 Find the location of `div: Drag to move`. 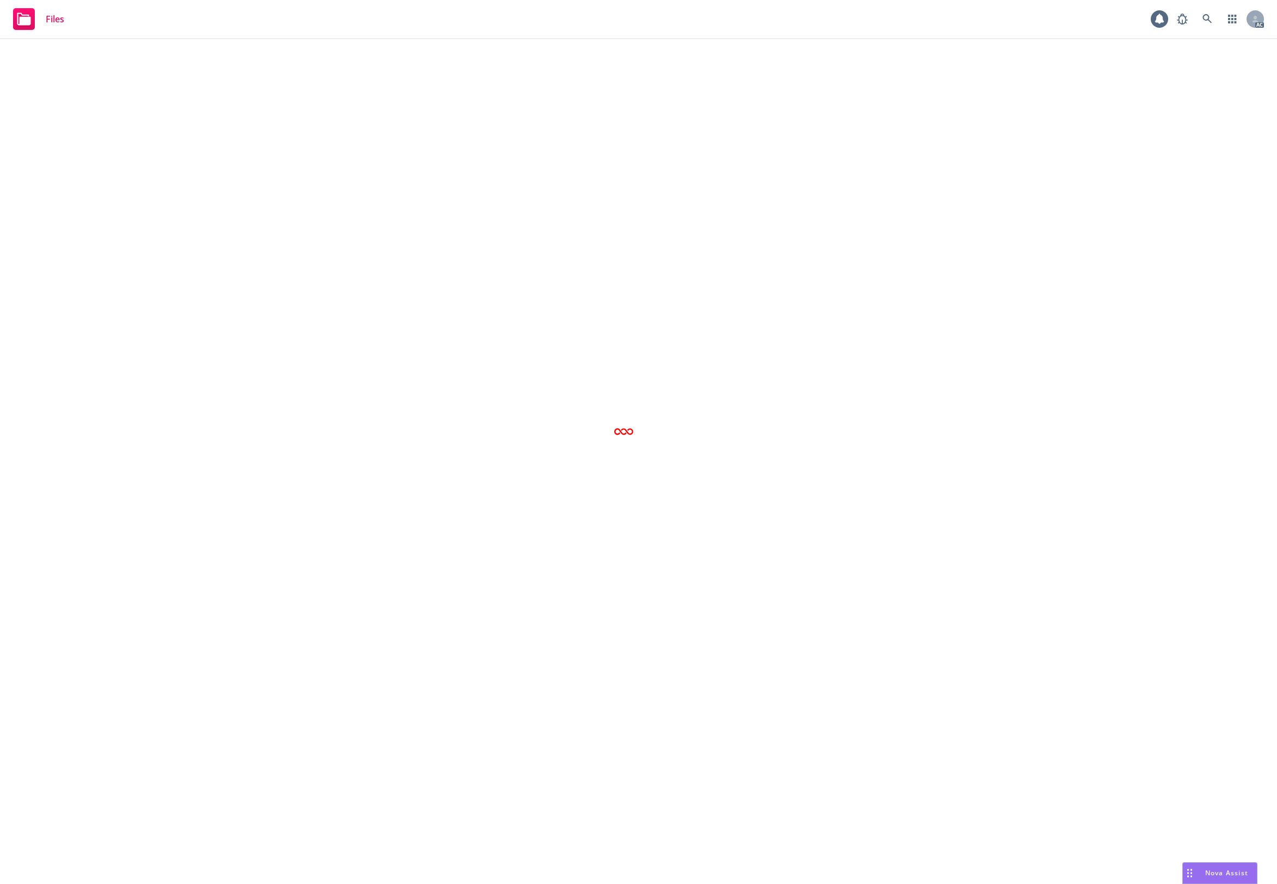

div: Drag to move is located at coordinates (1190, 874).